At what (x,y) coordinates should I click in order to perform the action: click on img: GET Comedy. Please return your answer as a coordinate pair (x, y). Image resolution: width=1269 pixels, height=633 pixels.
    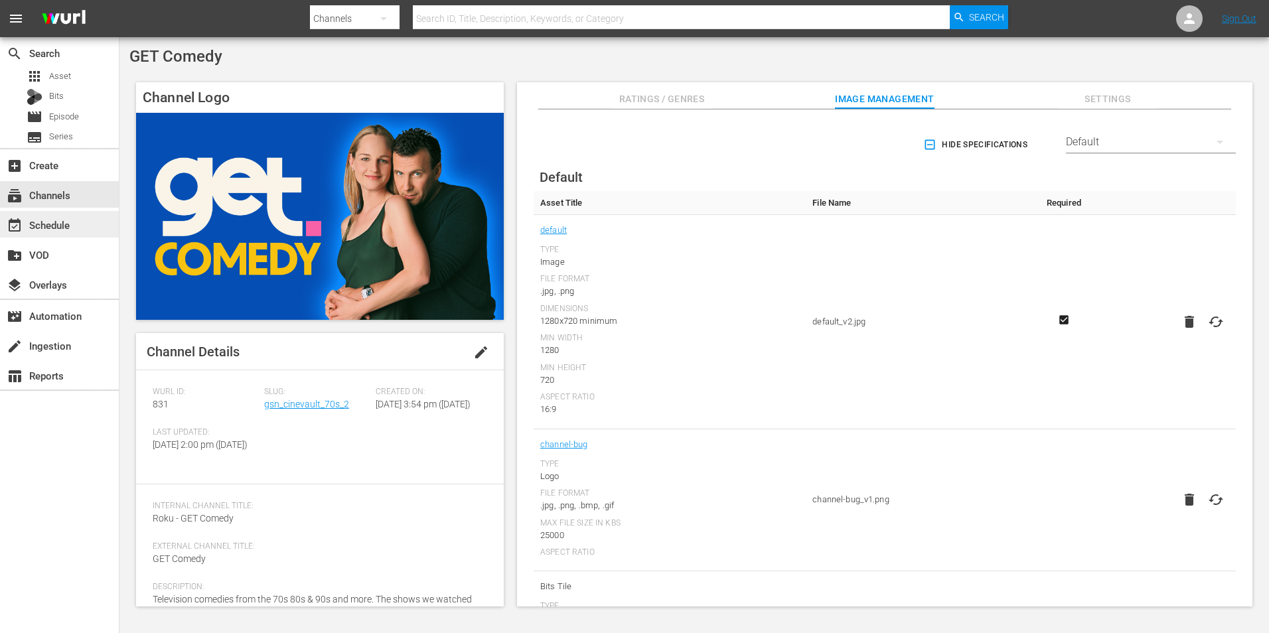
    Looking at the image, I should click on (320, 216).